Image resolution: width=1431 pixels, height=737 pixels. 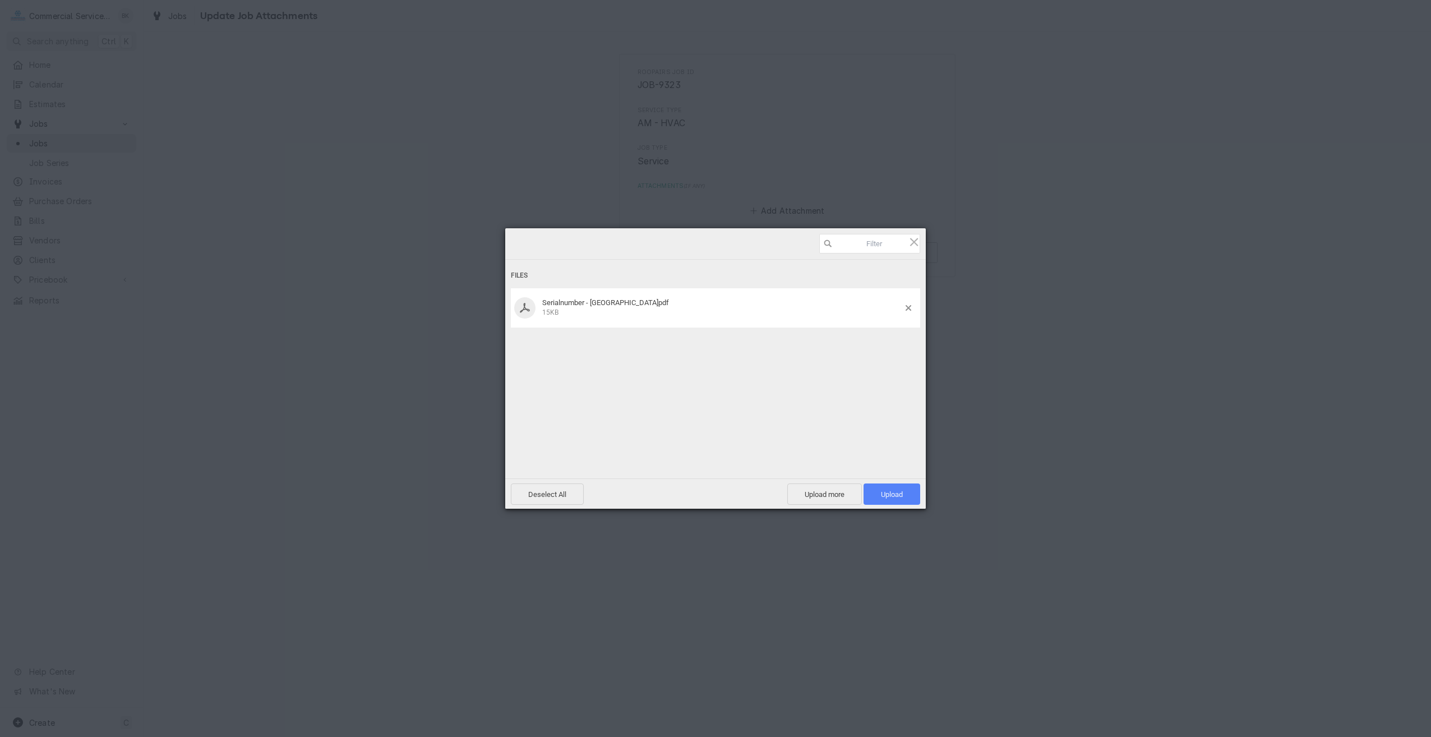 What do you see at coordinates (824, 494) in the screenshot?
I see `span: Upload more` at bounding box center [824, 494].